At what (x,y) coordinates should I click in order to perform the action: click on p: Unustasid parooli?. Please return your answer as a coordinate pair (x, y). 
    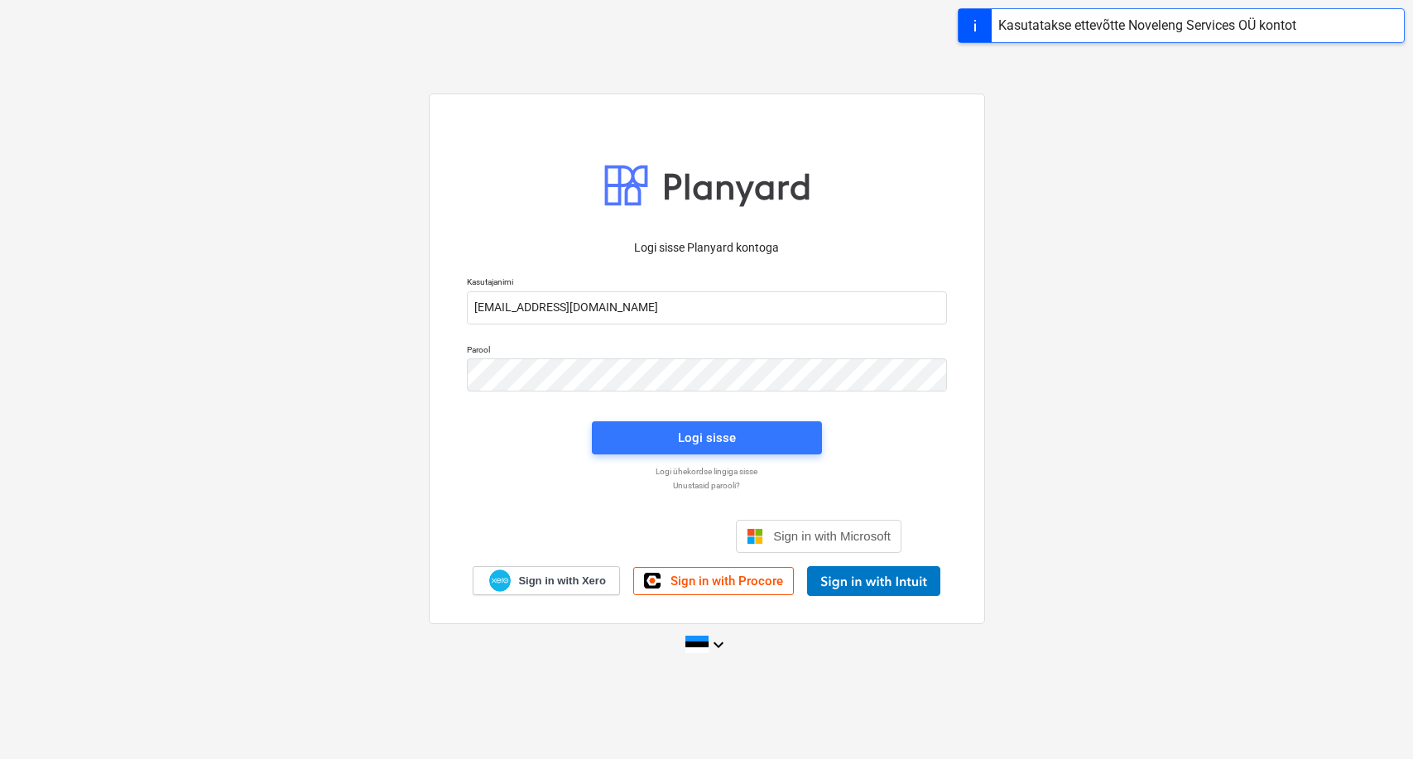
    Looking at the image, I should click on (707, 485).